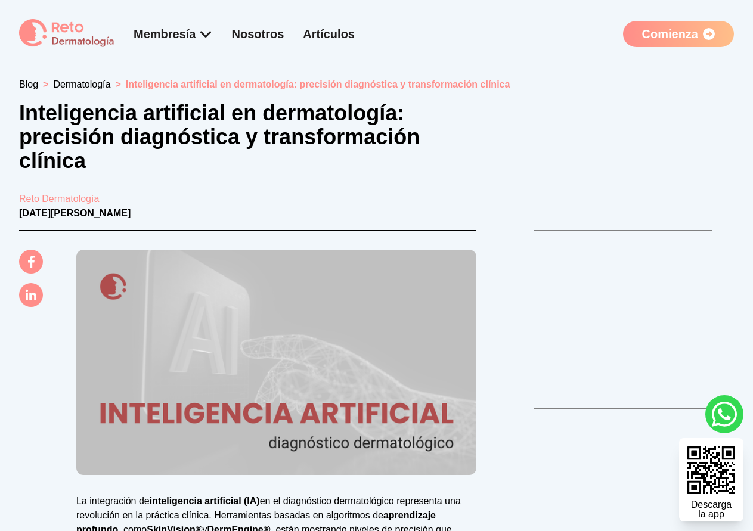 The image size is (753, 531). I want to click on p: Reto Dermatología, so click(376, 199).